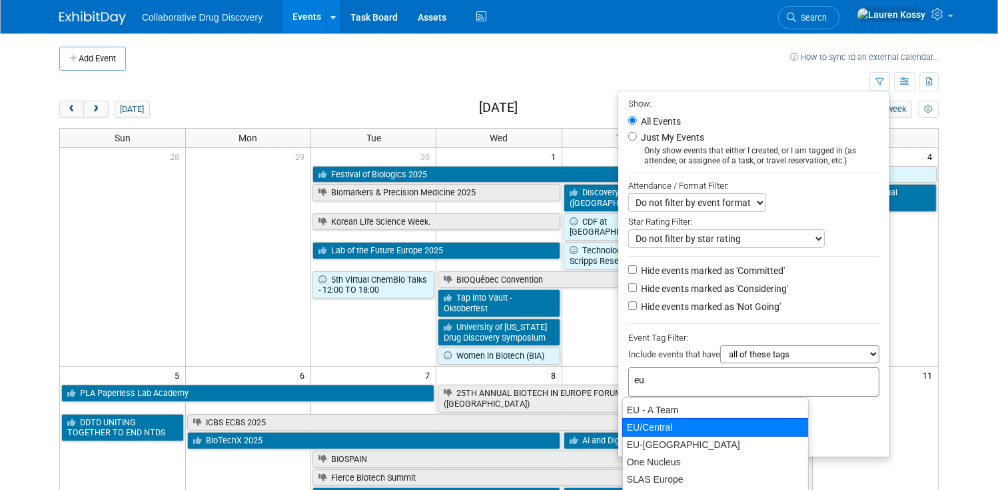 The image size is (998, 490). I want to click on a: Search, so click(809, 17).